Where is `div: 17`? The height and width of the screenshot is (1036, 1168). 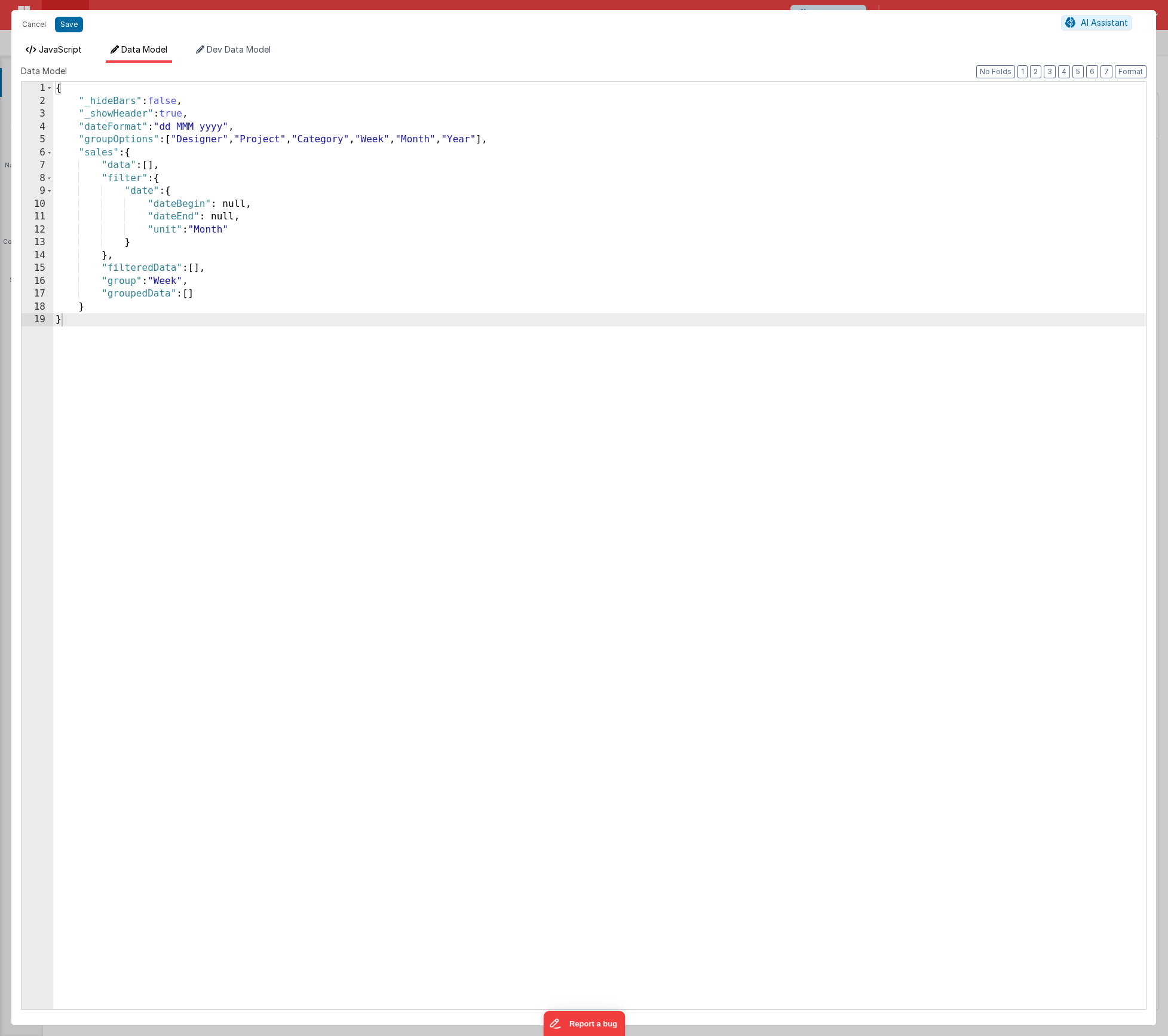 div: 17 is located at coordinates (37, 294).